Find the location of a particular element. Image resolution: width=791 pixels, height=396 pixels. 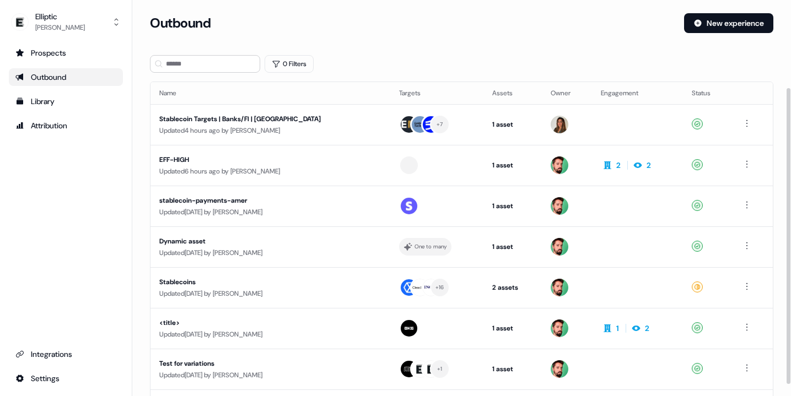

button: New experience is located at coordinates (729, 23).